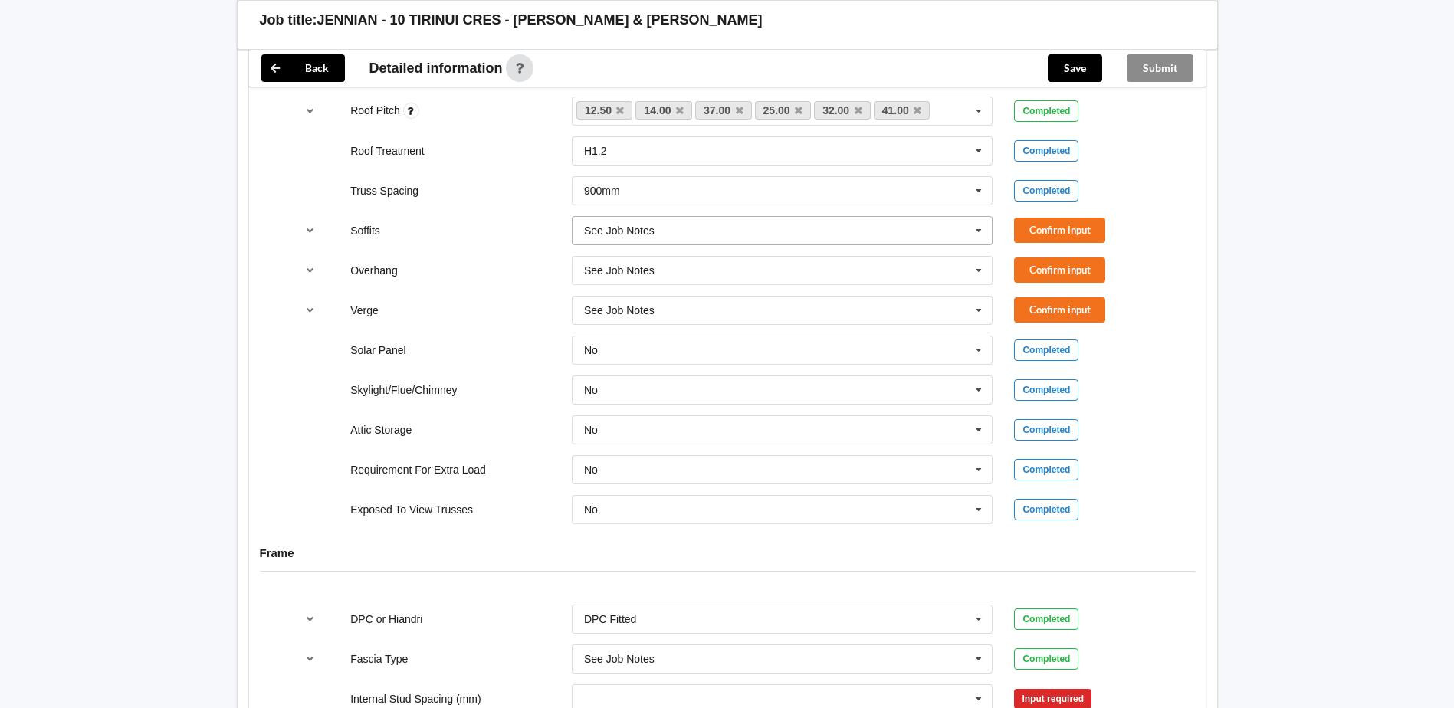 The width and height of the screenshot is (1454, 708). Describe the element at coordinates (364, 310) in the screenshot. I see `label: Verge` at that location.